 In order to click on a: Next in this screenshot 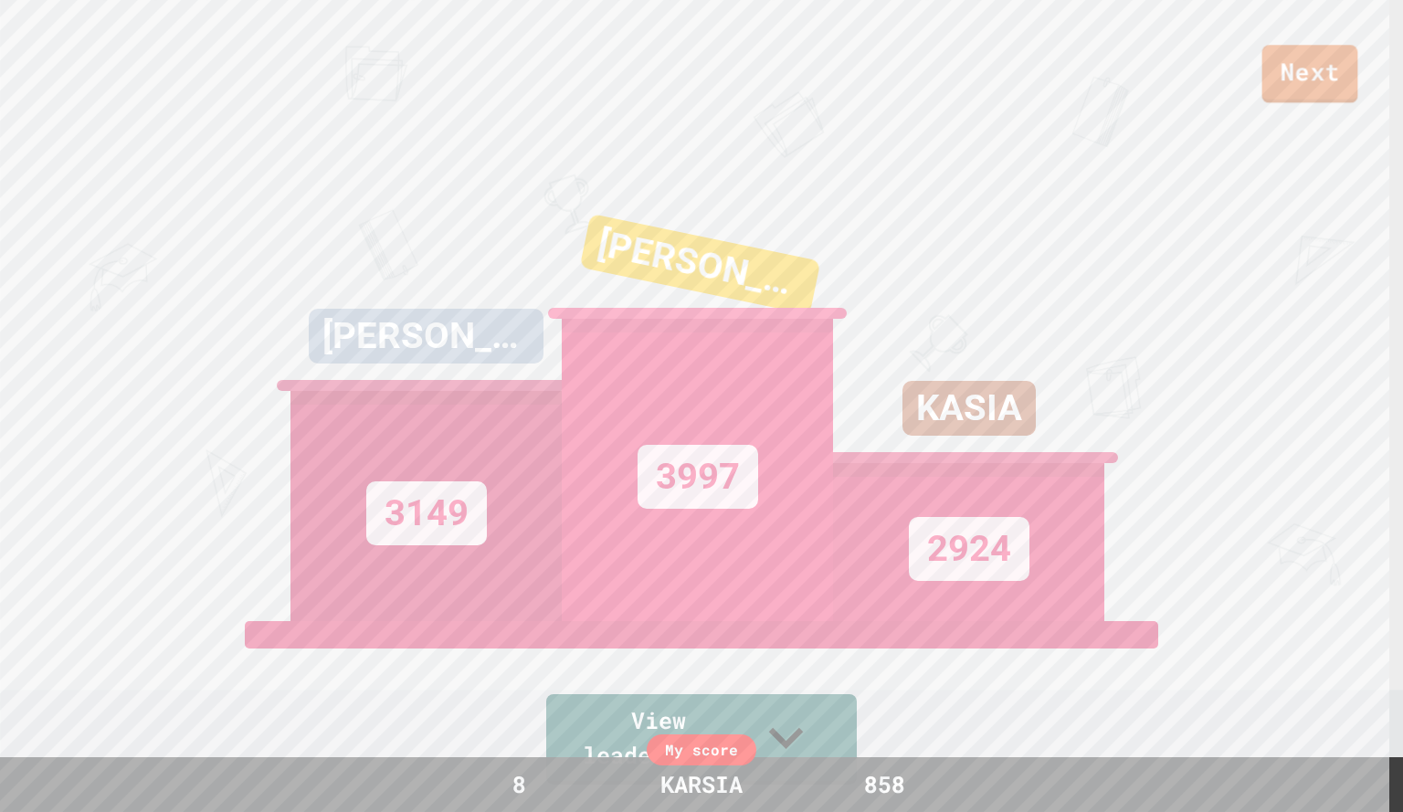, I will do `click(1310, 74)`.